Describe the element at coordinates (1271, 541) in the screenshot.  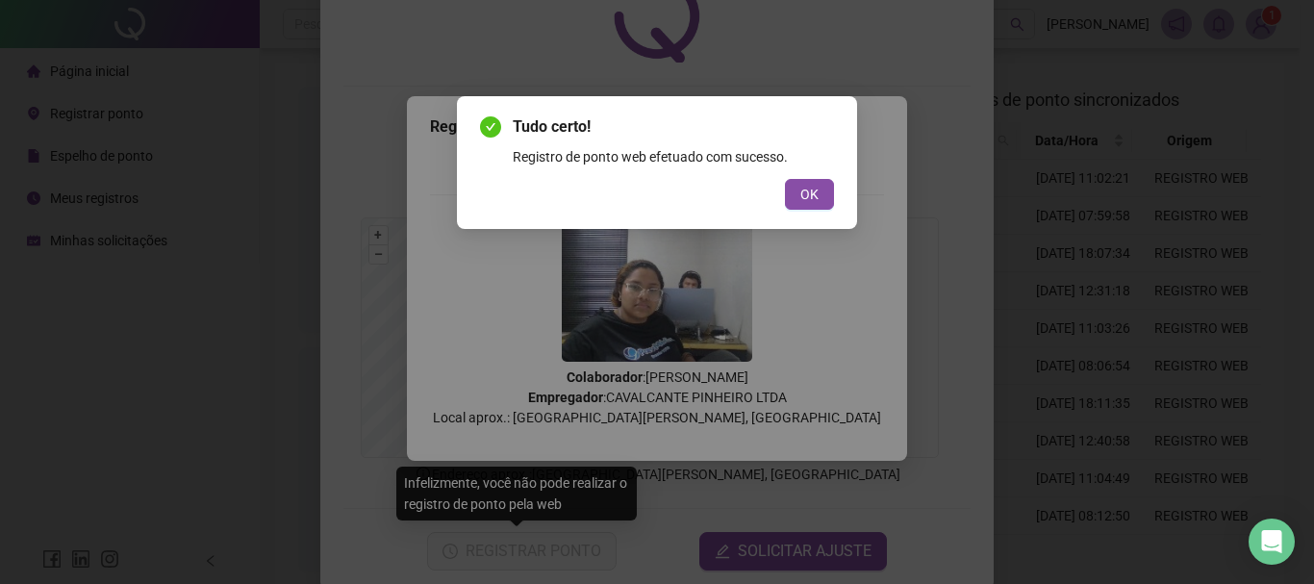
I see `div: Open Intercom Messenger` at that location.